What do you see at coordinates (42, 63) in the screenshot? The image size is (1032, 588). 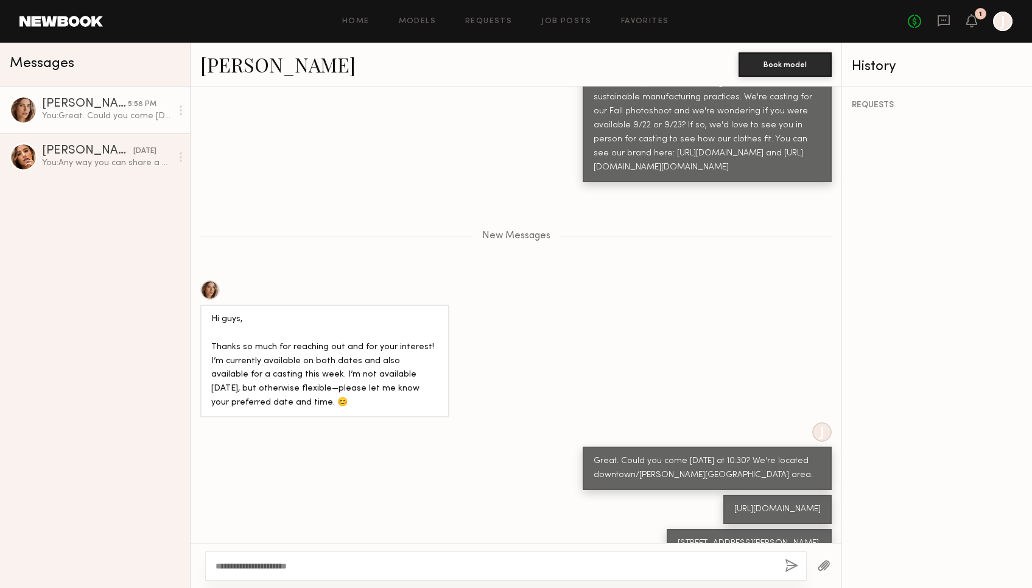 I see `span: Messages` at bounding box center [42, 63].